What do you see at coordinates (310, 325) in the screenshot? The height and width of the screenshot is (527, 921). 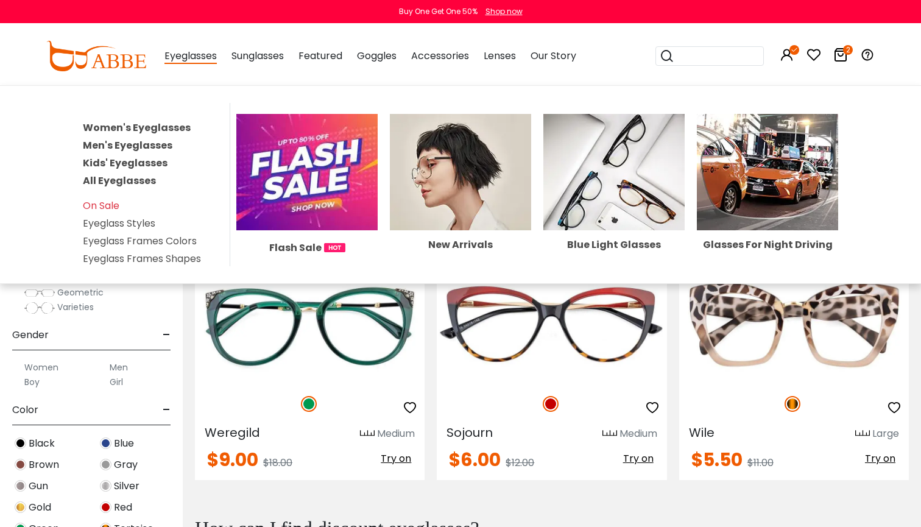 I see `img: Green Weregild - Plastic ,Universal Bridge Fit` at bounding box center [310, 325].